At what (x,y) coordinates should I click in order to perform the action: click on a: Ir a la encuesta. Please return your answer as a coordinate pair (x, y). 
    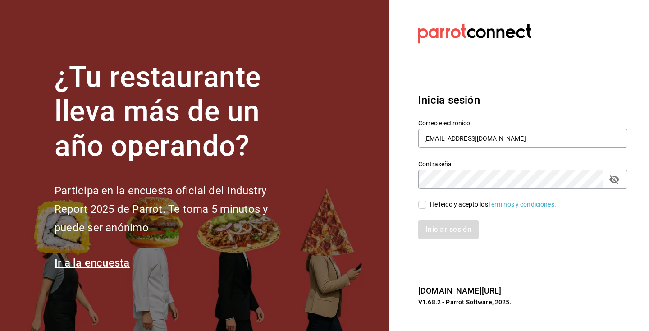
    Looking at the image, I should click on (92, 263).